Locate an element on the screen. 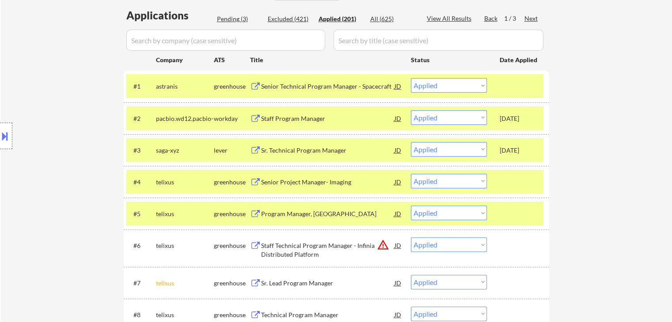  div: 1 / 3 is located at coordinates (514, 19).